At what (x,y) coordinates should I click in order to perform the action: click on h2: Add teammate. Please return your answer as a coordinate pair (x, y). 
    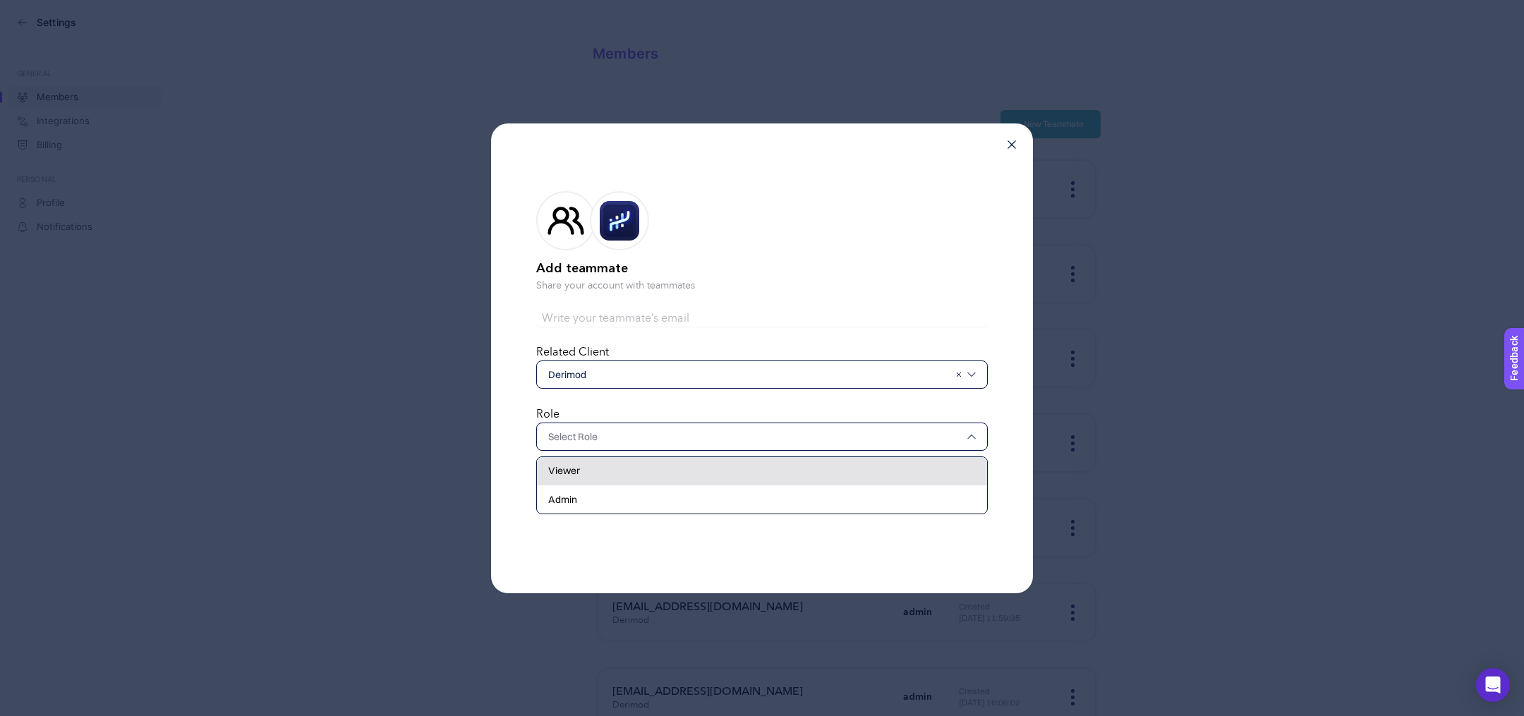
    Looking at the image, I should click on (762, 269).